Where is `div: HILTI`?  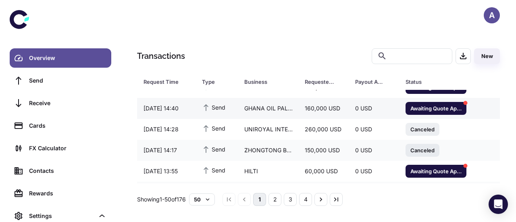
div: HILTI is located at coordinates (268, 171).